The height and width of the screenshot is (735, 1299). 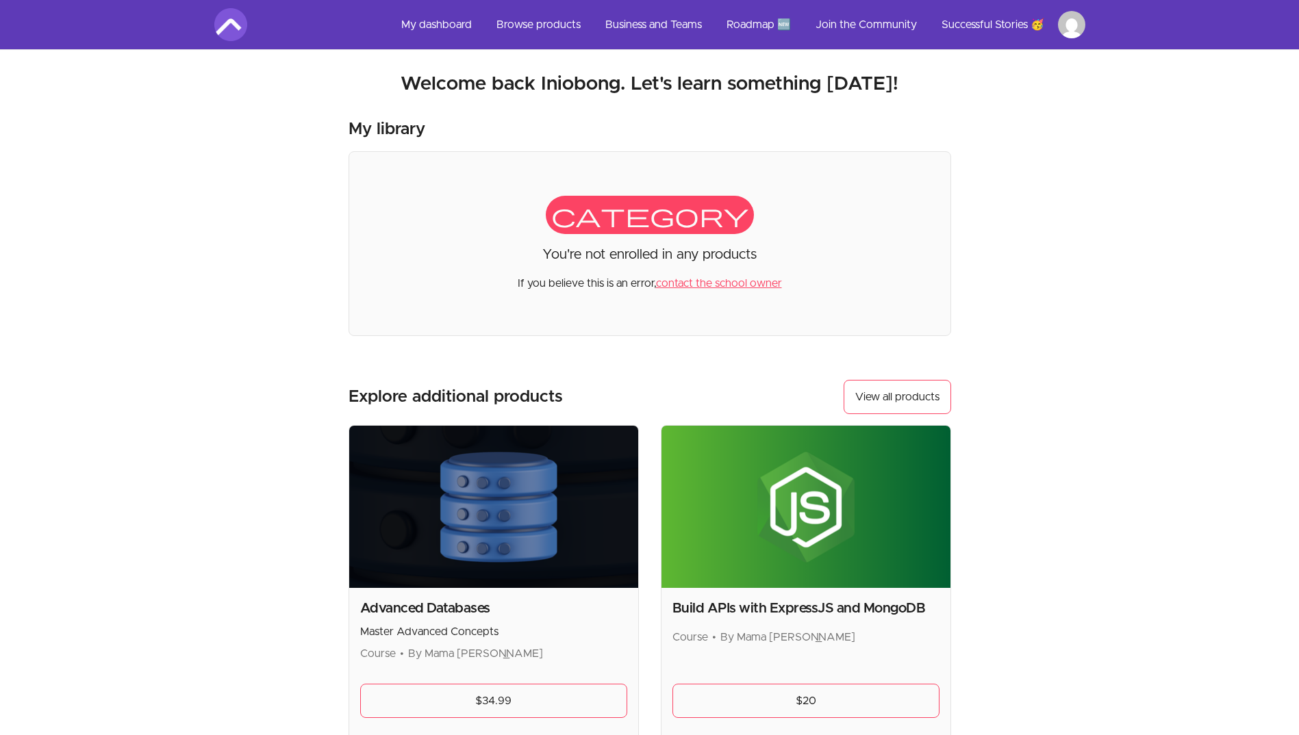 What do you see at coordinates (719, 284) in the screenshot?
I see `a: contact the school owner` at bounding box center [719, 284].